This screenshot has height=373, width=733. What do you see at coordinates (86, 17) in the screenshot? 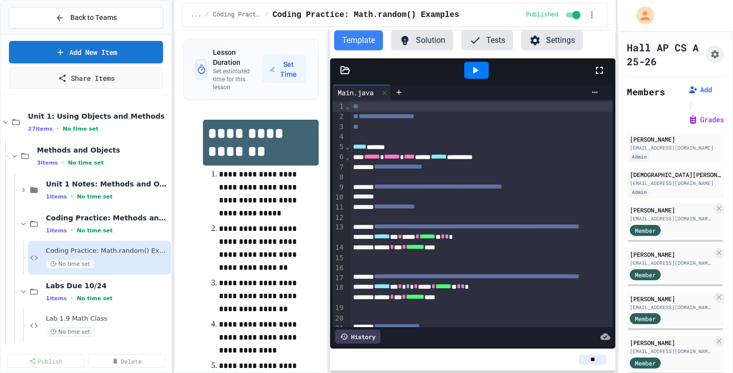
I see `button: Back to Teams` at bounding box center [86, 17].